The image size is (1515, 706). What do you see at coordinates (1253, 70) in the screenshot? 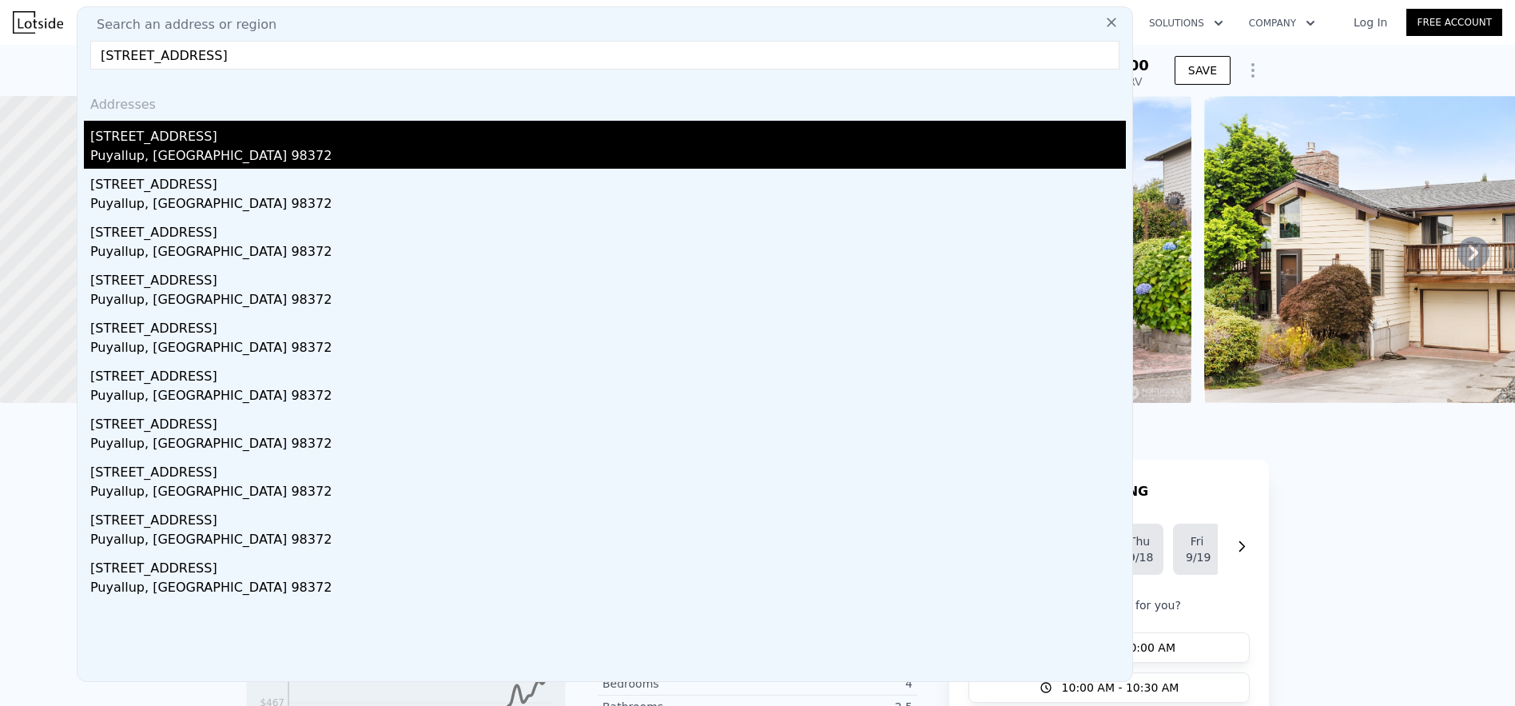
I see `button: Show Options` at bounding box center [1253, 70].